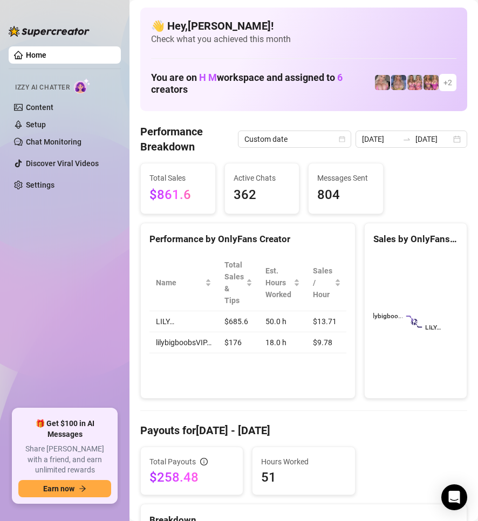 The width and height of the screenshot is (478, 521). Describe the element at coordinates (303, 462) in the screenshot. I see `span: Hours Worked` at that location.